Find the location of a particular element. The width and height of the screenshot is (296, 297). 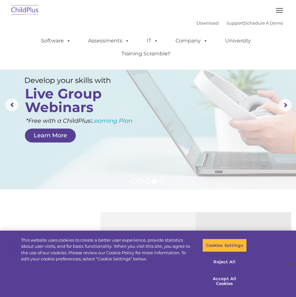

a: Learn More is located at coordinates (50, 135).